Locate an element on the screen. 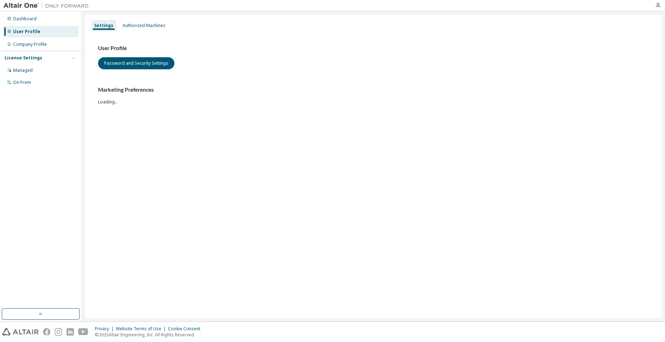 Image resolution: width=665 pixels, height=342 pixels. img: youtube.svg is located at coordinates (83, 332).